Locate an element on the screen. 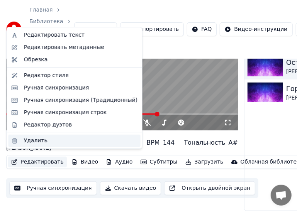 The height and width of the screenshot is (211, 297). nav: breadcrumb is located at coordinates (52, 29).